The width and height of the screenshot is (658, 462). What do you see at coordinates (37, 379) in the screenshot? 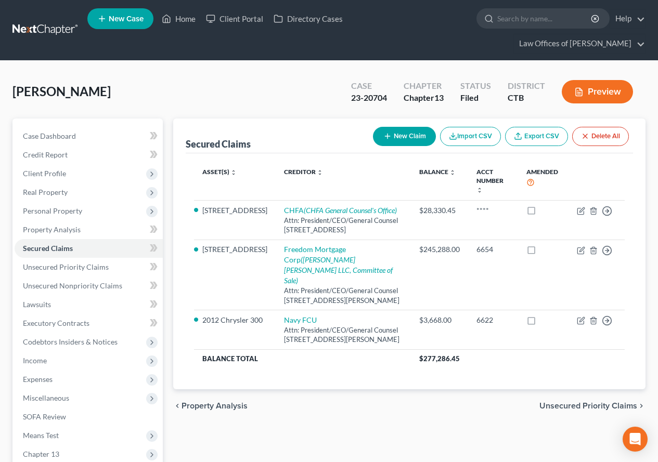
I see `span: Expenses` at bounding box center [37, 379].